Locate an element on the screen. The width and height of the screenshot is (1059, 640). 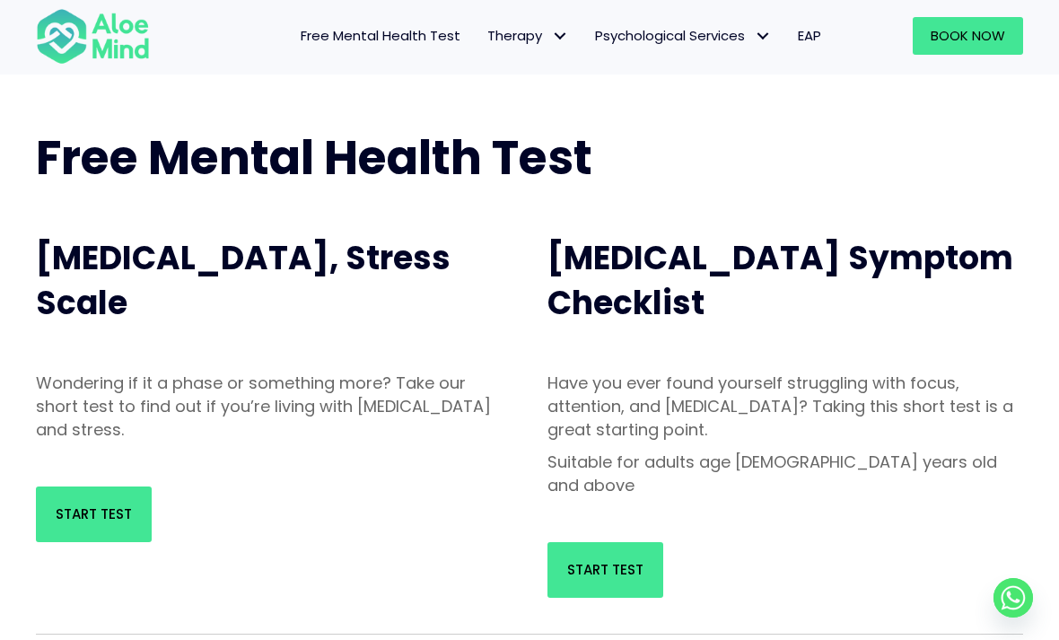
p: Wondering if it a phase or something more? Take our short test to find out if you’re living with ... is located at coordinates (274, 406).